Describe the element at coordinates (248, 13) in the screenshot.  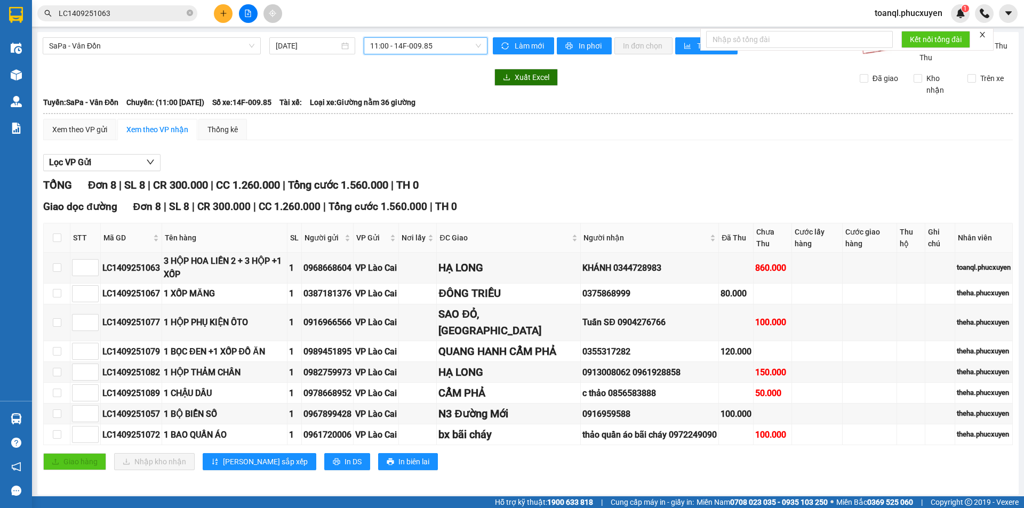
I see `button: file-add` at that location.